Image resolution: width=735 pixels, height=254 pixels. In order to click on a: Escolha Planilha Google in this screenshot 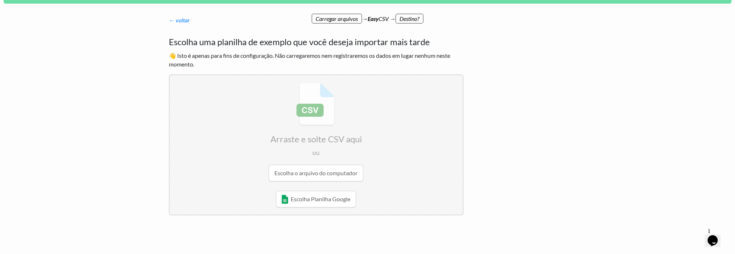, I will do `click(316, 199)`.